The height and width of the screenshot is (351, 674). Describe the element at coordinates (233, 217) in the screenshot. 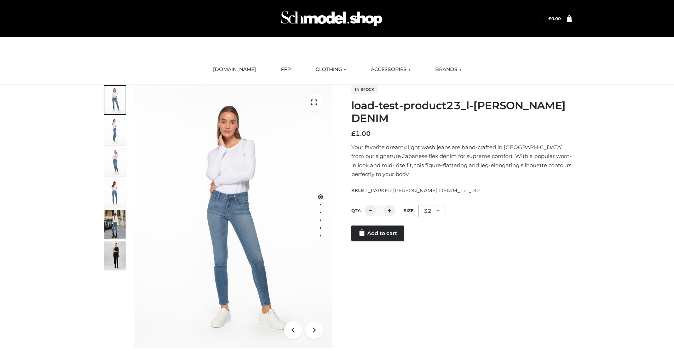

I see `img: 2001KLX-Ava-skinny-cove-1-scaled_9b141654-9513-48e5-b76c-3dc7db129200` at that location.